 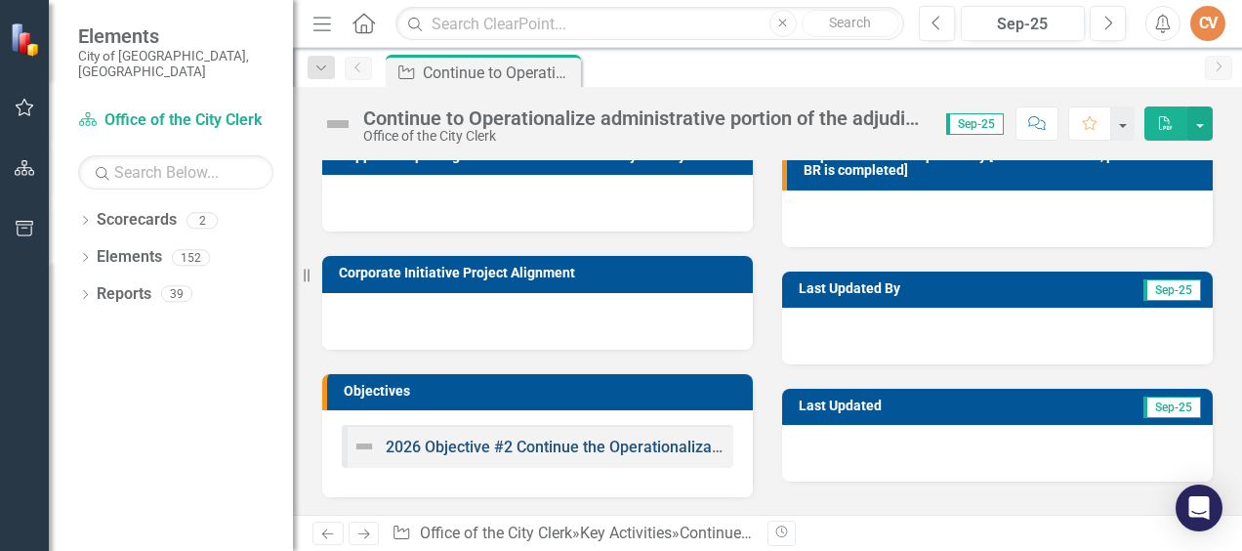 What do you see at coordinates (916, 405) in the screenshot?
I see `h3: Last Updated` at bounding box center [916, 405].